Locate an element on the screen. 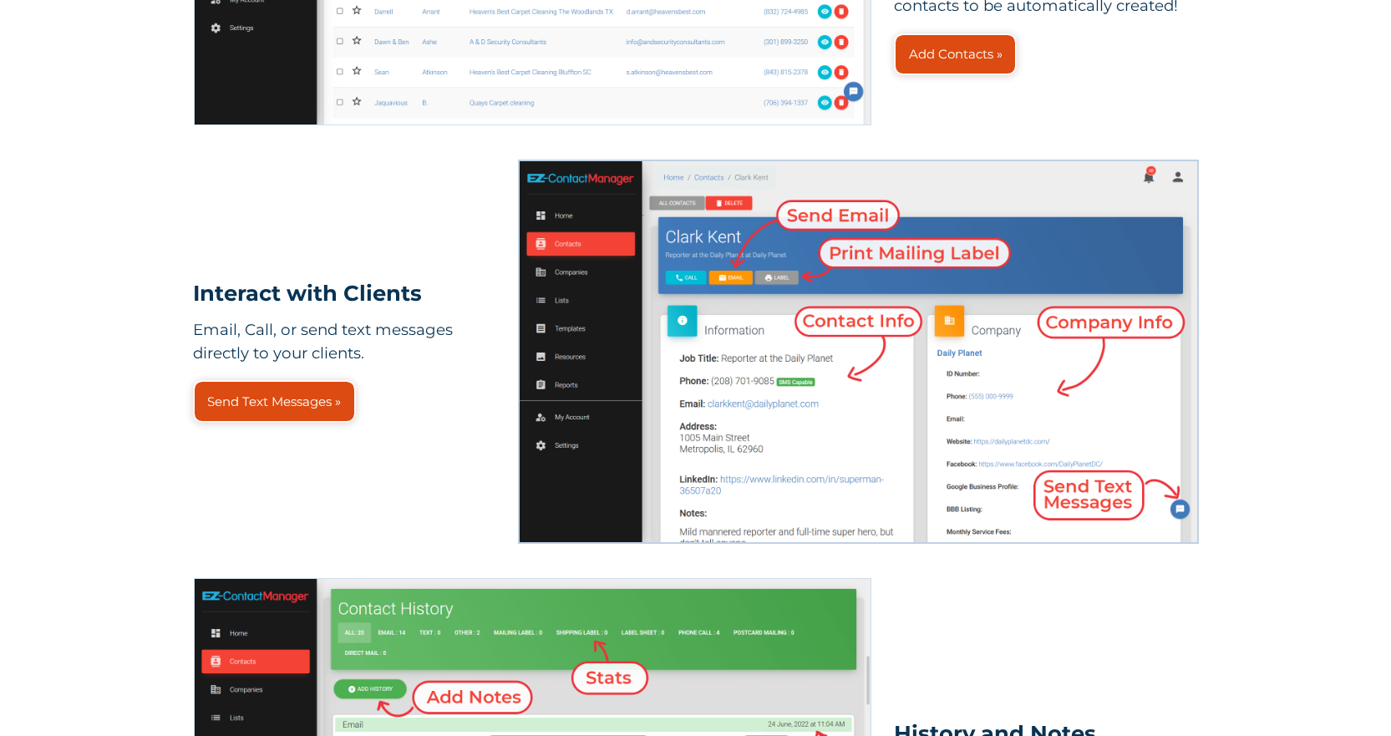  img: send texts emails and print labels from computer is located at coordinates (858, 352).